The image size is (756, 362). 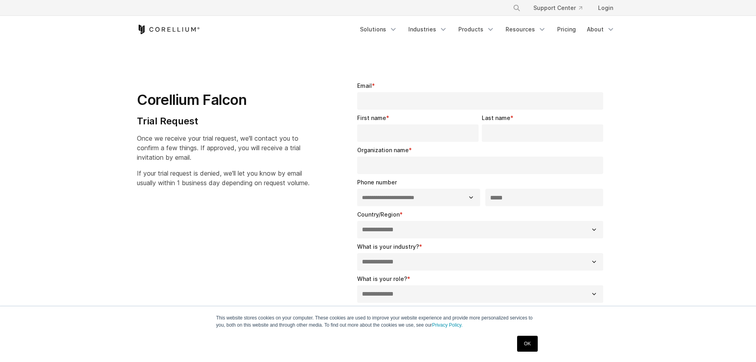 What do you see at coordinates (476, 29) in the screenshot?
I see `a: Products` at bounding box center [476, 29].